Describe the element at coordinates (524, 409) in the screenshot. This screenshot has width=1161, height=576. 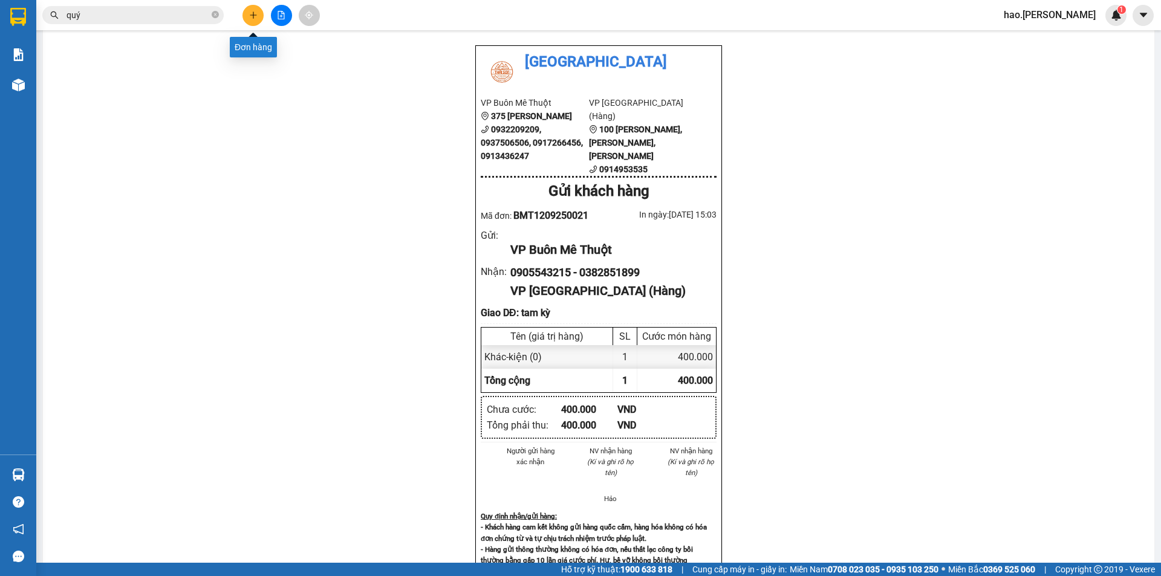
I see `div: Chưa cước :` at that location.